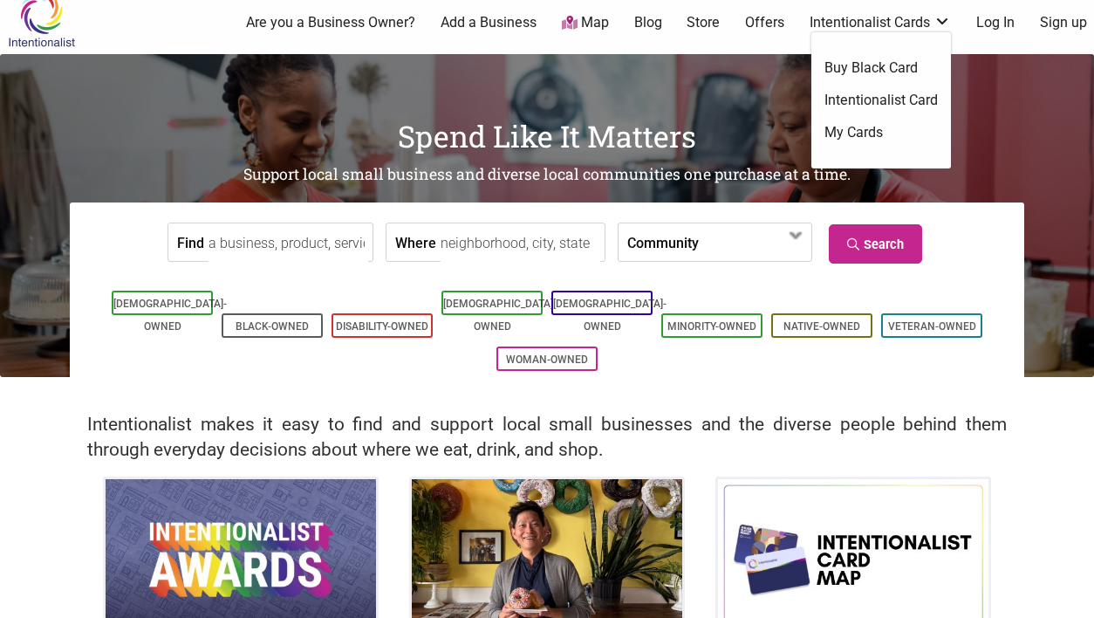 This screenshot has height=618, width=1094. I want to click on label: Where, so click(415, 242).